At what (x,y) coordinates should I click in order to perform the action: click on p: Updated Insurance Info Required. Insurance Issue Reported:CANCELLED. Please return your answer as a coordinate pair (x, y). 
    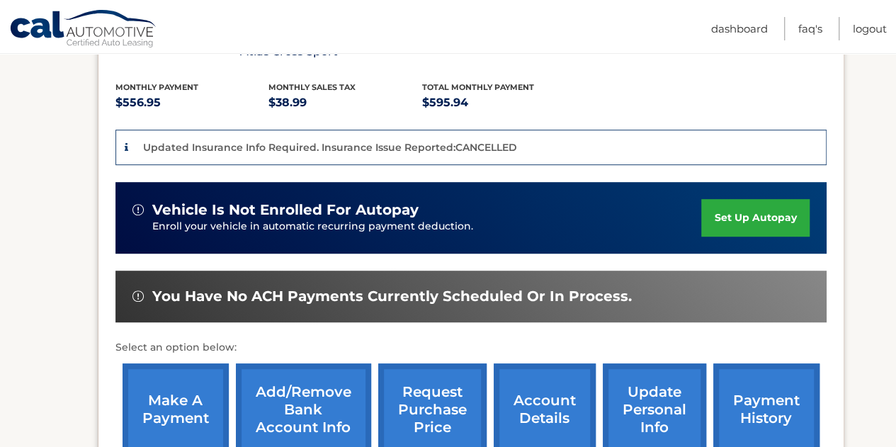
    Looking at the image, I should click on (330, 147).